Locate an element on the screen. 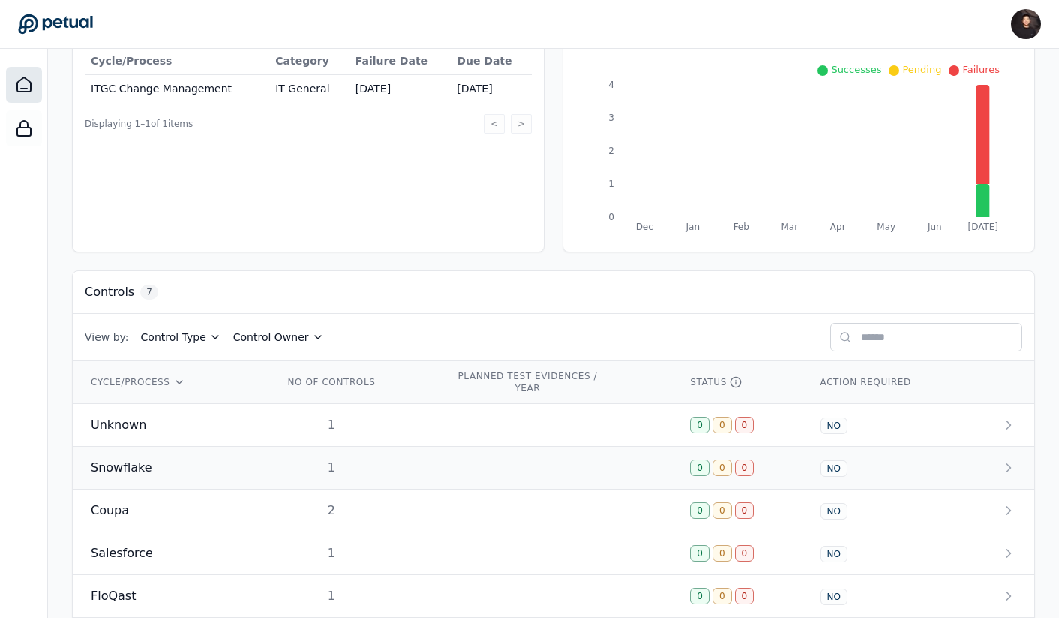 The height and width of the screenshot is (618, 1059). th: Cycle/Process is located at coordinates (177, 61).